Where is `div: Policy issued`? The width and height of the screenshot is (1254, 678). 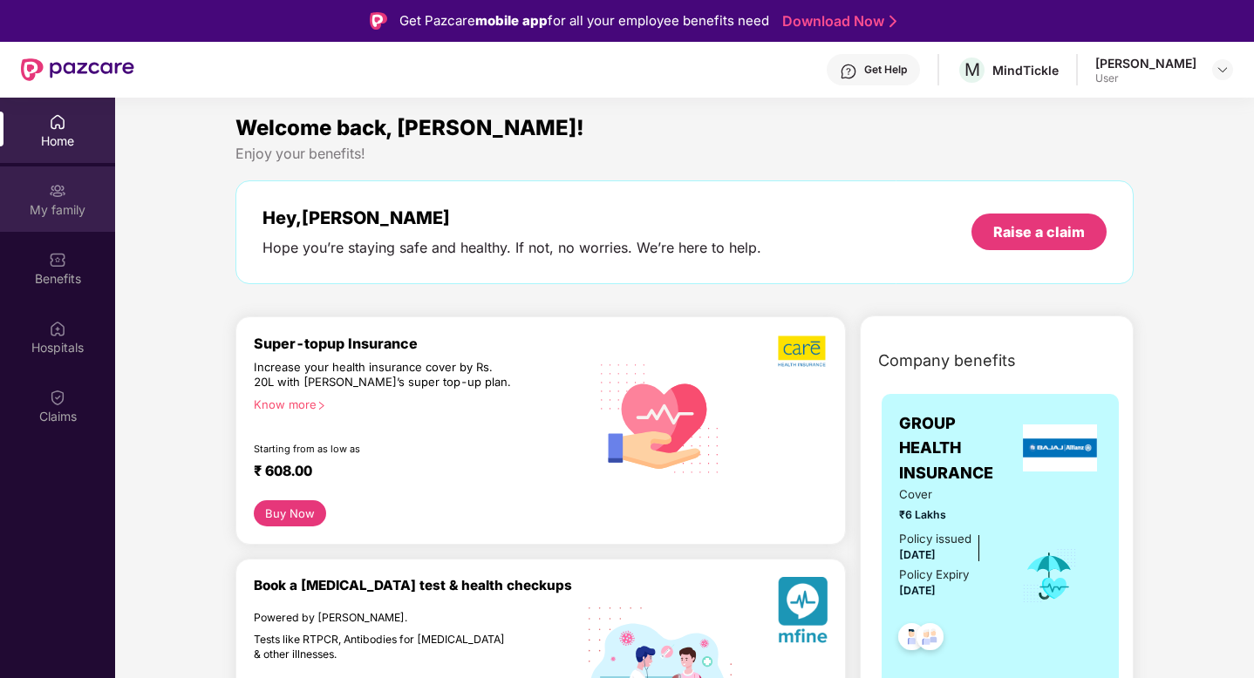
div: Policy issued is located at coordinates (935, 539).